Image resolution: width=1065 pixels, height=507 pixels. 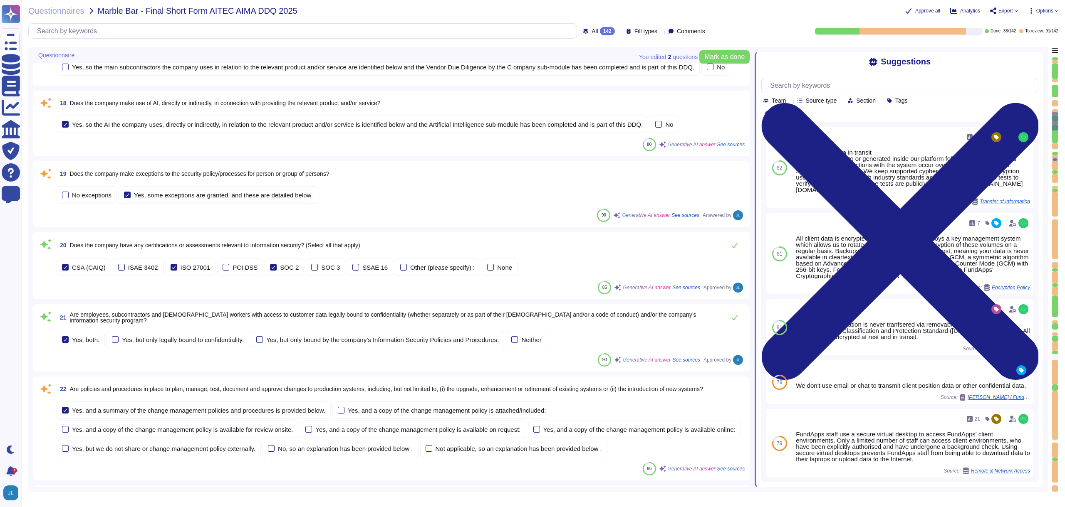 I want to click on div: ISAE 3402, so click(x=143, y=267).